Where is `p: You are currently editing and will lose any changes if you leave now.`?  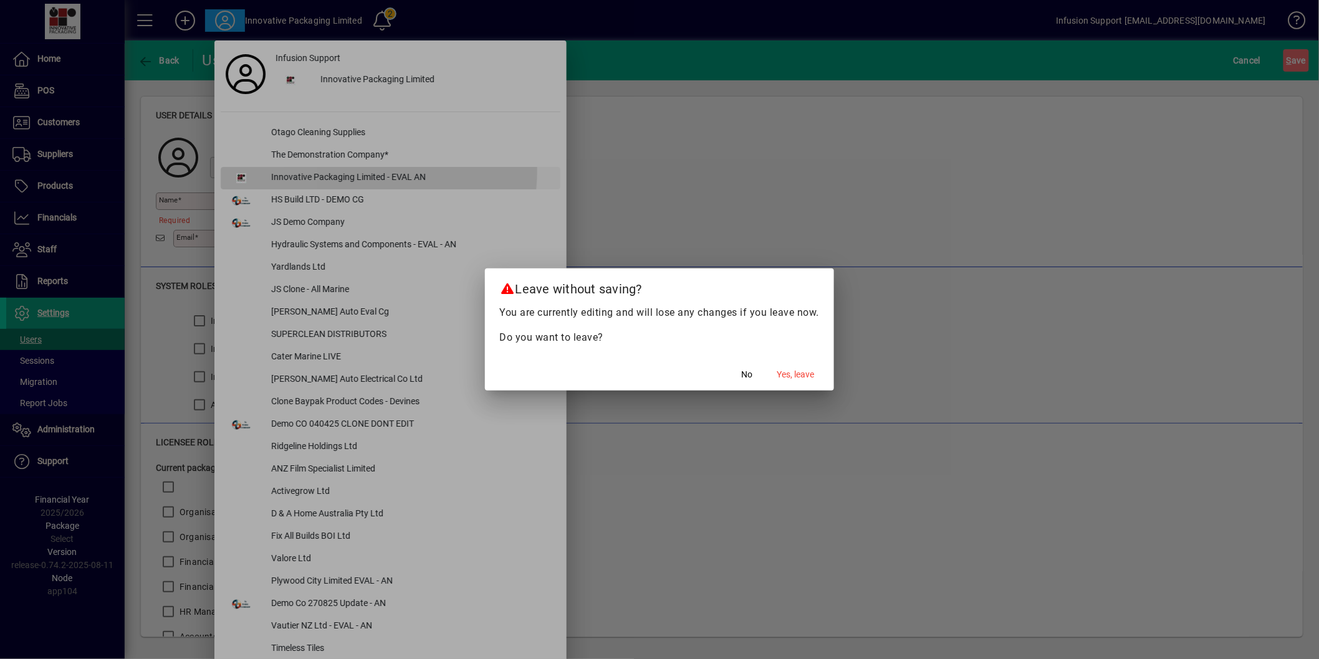
p: You are currently editing and will lose any changes if you leave now. is located at coordinates (659, 313).